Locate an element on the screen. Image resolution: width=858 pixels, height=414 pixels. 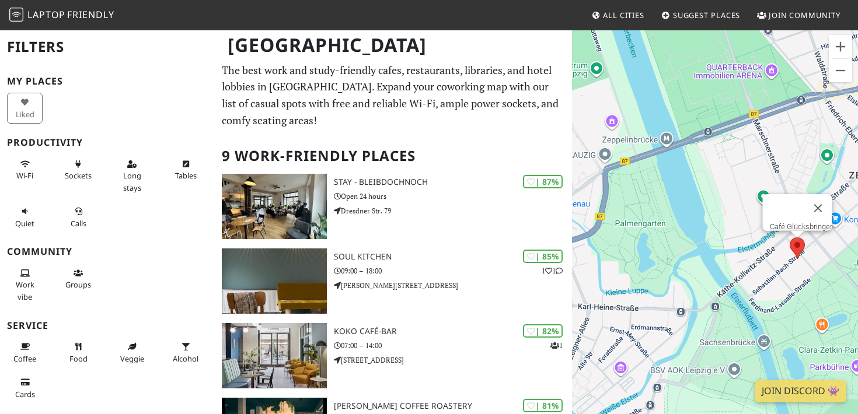
span: Group tables is located at coordinates (78, 285).